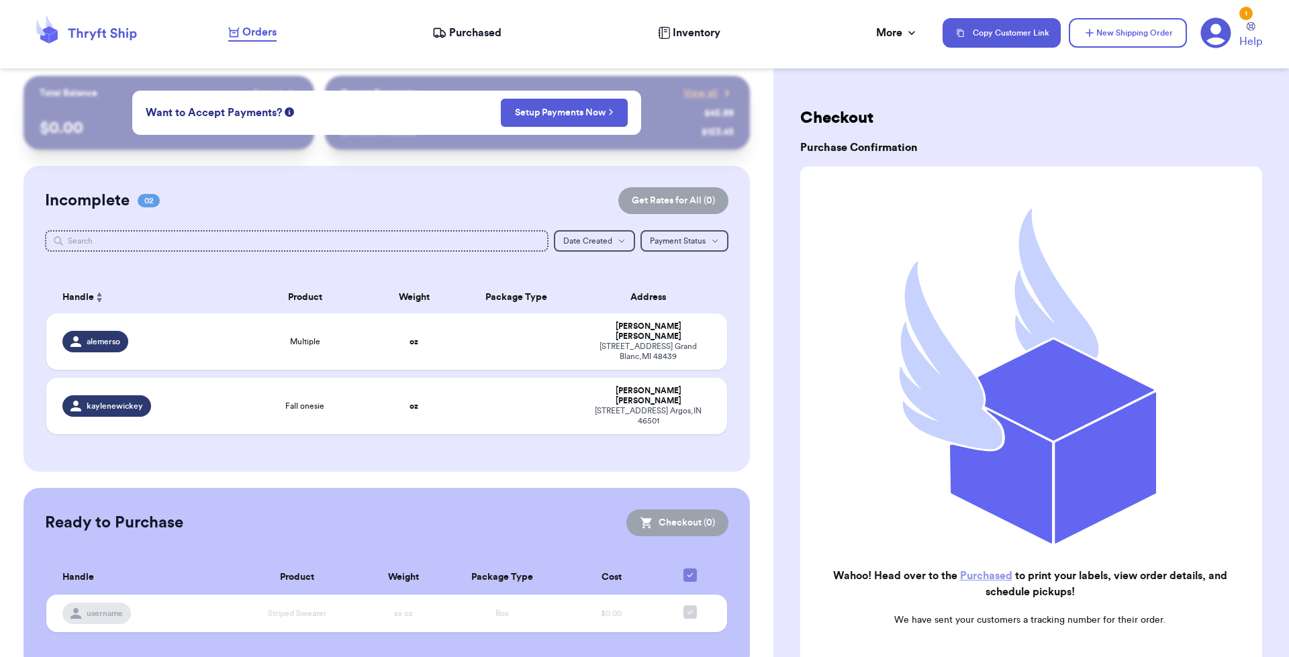  What do you see at coordinates (652, 297) in the screenshot?
I see `th: Address` at bounding box center [652, 297].